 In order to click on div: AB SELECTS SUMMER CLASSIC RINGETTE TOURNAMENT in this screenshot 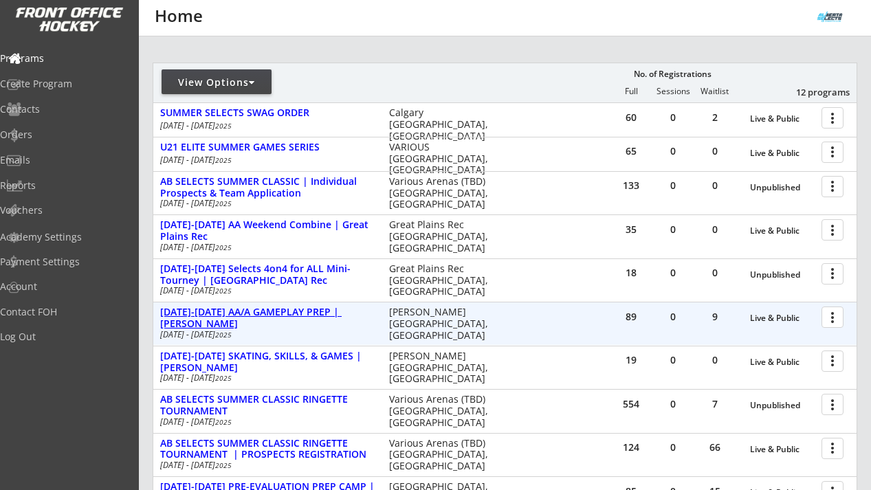, I will do `click(267, 405)`.